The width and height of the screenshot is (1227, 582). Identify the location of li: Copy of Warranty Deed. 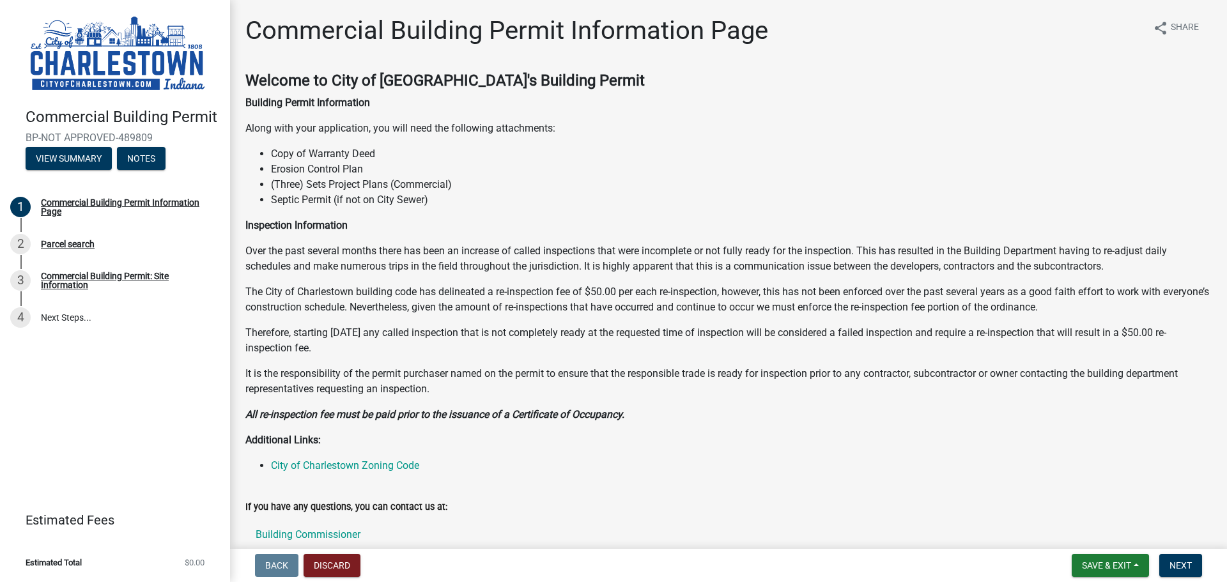
(742, 154).